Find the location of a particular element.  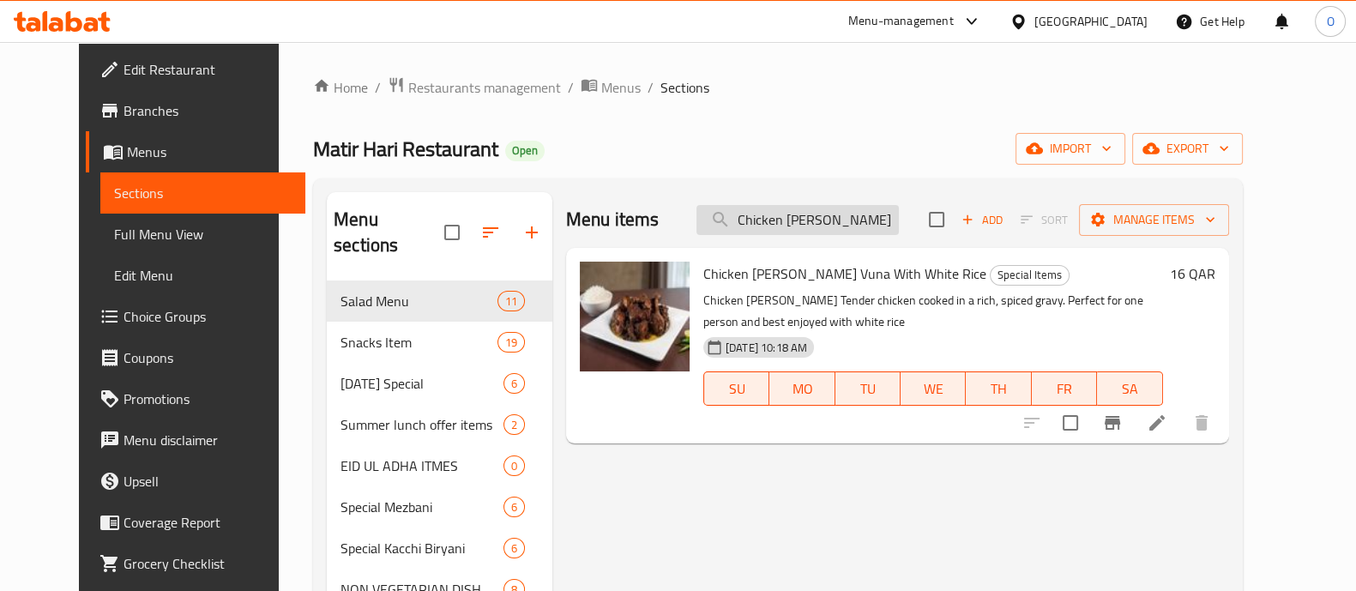

span: Snacks Item is located at coordinates (419, 342).